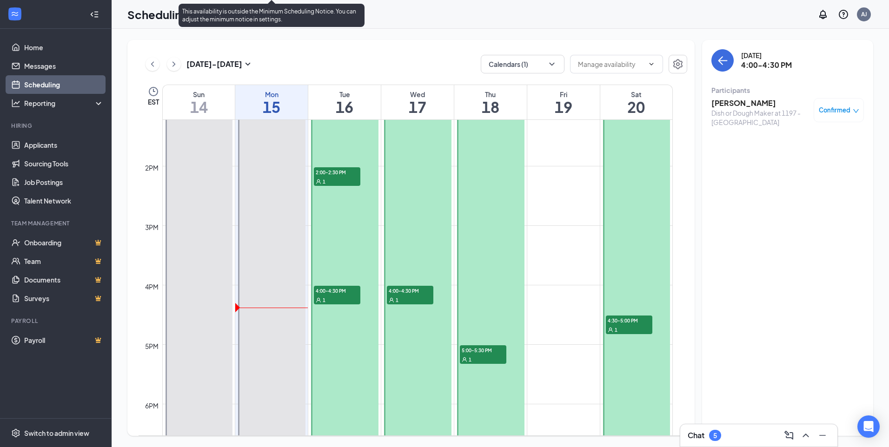 The width and height of the screenshot is (889, 447). Describe the element at coordinates (843, 14) in the screenshot. I see `svg: QuestionInfo` at that location.